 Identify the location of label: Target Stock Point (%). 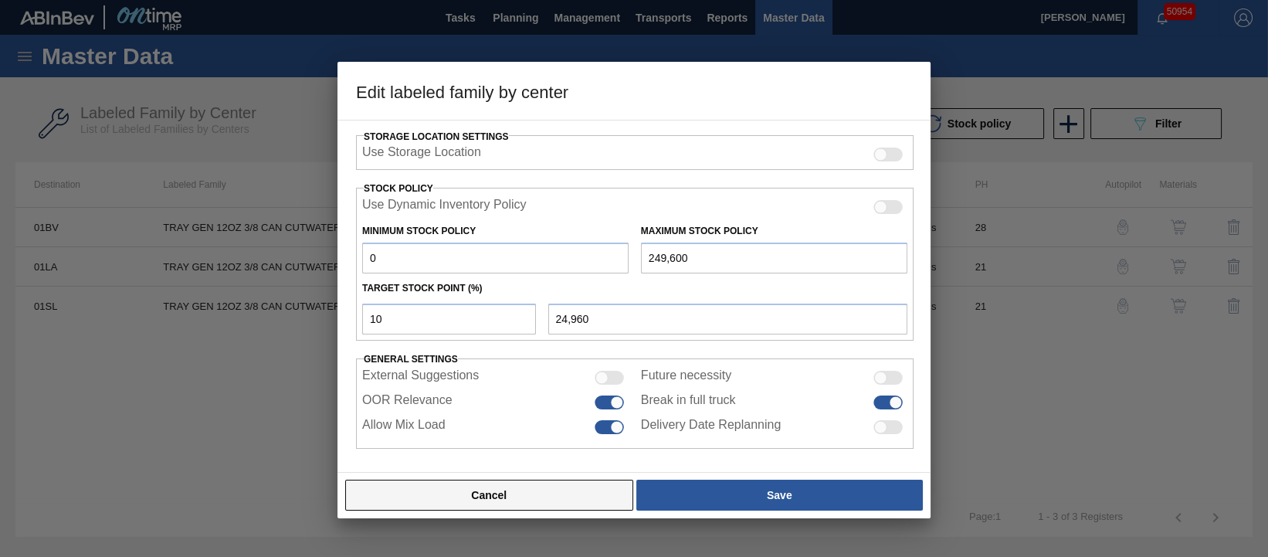
(423, 288).